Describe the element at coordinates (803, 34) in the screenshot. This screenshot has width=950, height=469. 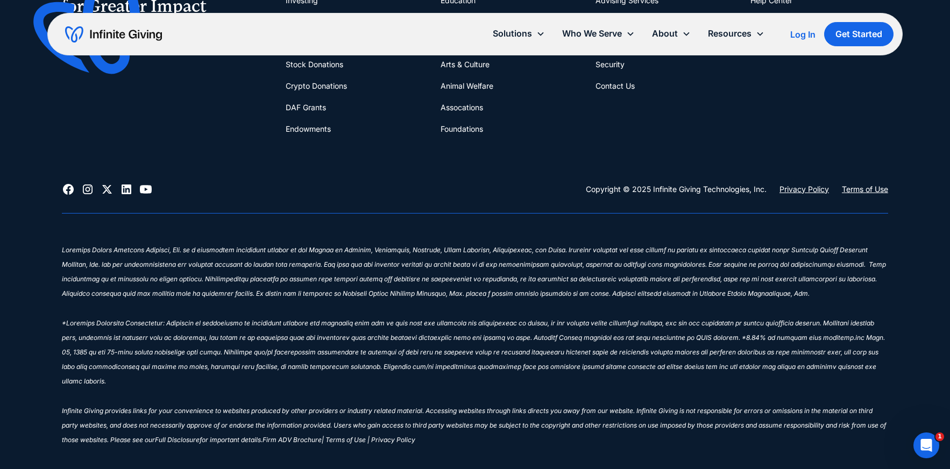
I see `a: Log In` at that location.